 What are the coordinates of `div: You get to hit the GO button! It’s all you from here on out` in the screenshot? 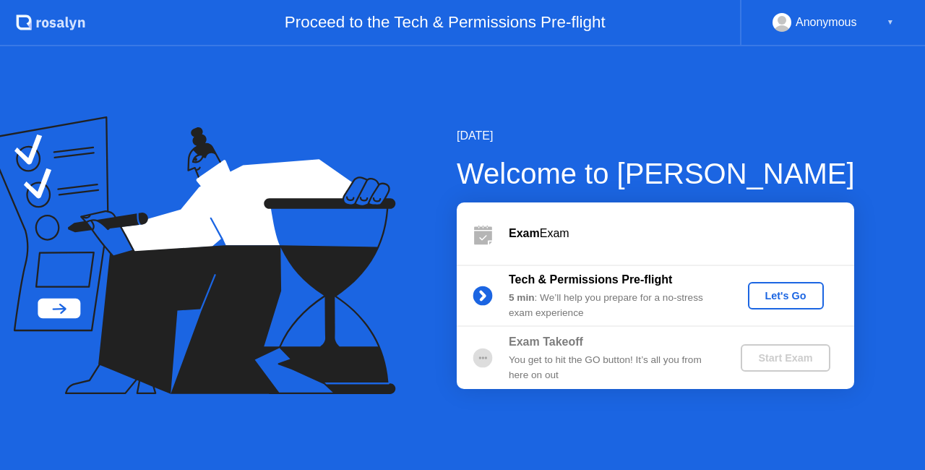 It's located at (613, 367).